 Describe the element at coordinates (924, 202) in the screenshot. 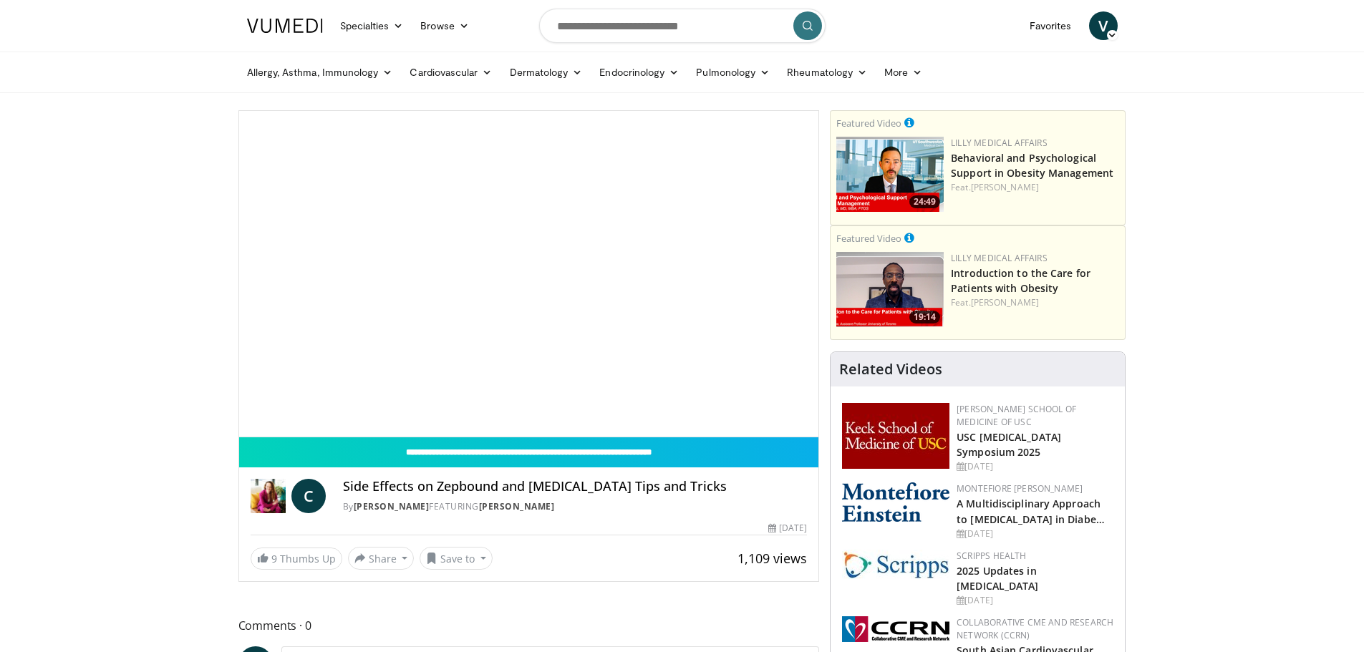

I see `span: 24:49` at that location.